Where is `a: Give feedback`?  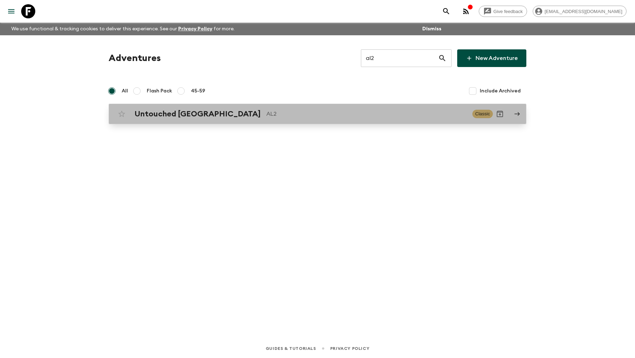 a: Give feedback is located at coordinates (503, 11).